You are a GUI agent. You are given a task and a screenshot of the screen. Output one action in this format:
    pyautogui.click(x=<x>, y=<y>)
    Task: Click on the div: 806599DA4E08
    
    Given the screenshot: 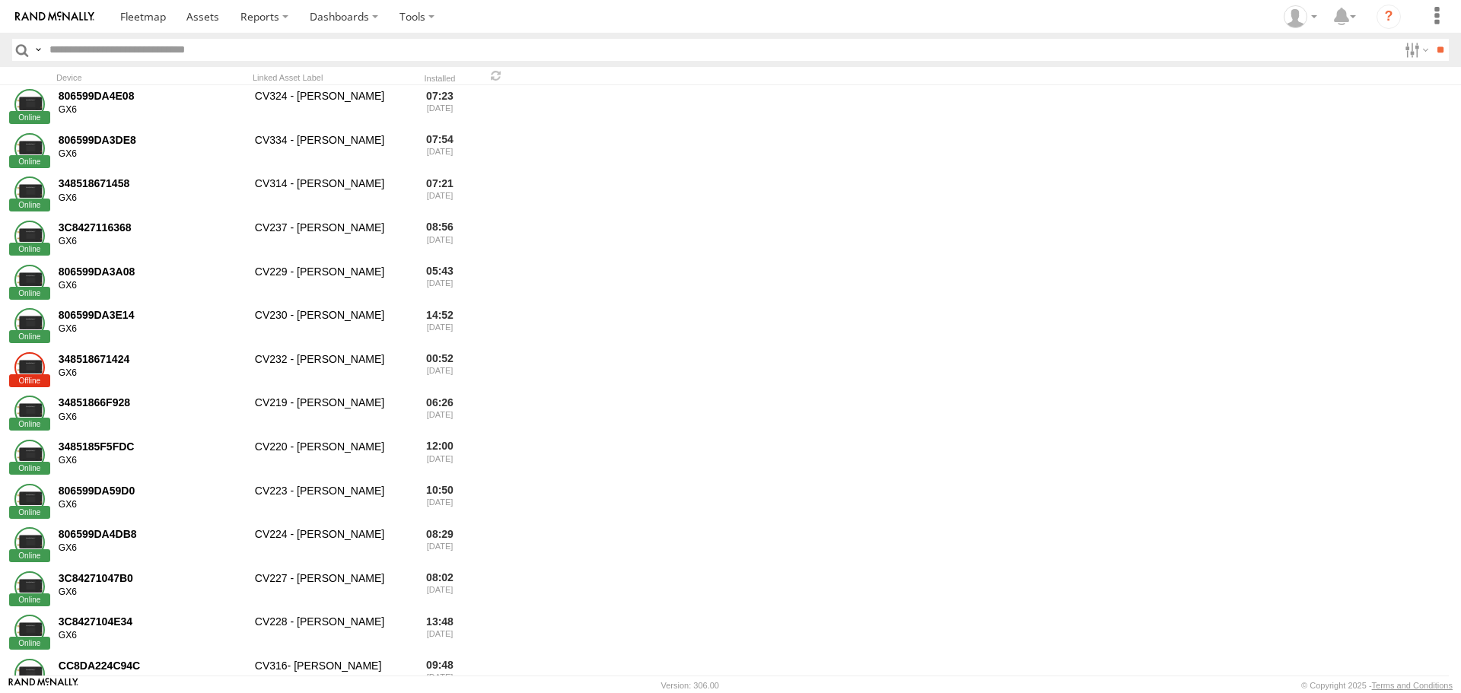 What is the action you would take?
    pyautogui.click(x=151, y=96)
    